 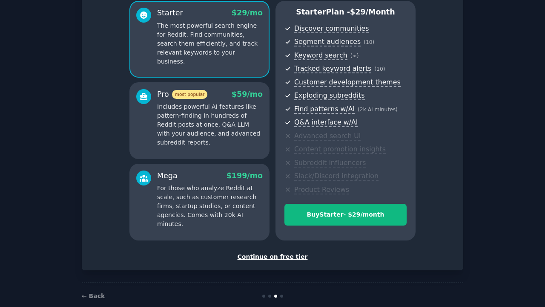 I want to click on span: $ 59 /mo, so click(x=247, y=94).